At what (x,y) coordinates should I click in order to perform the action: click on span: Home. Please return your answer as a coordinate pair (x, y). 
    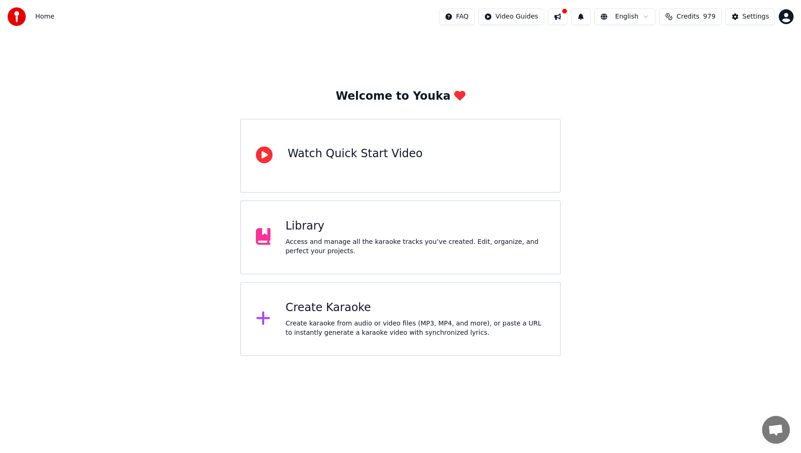
    Looking at the image, I should click on (45, 17).